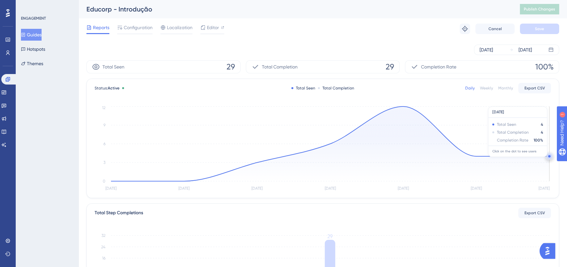 This screenshot has height=267, width=567. Describe the element at coordinates (31, 35) in the screenshot. I see `button: Guides` at that location.